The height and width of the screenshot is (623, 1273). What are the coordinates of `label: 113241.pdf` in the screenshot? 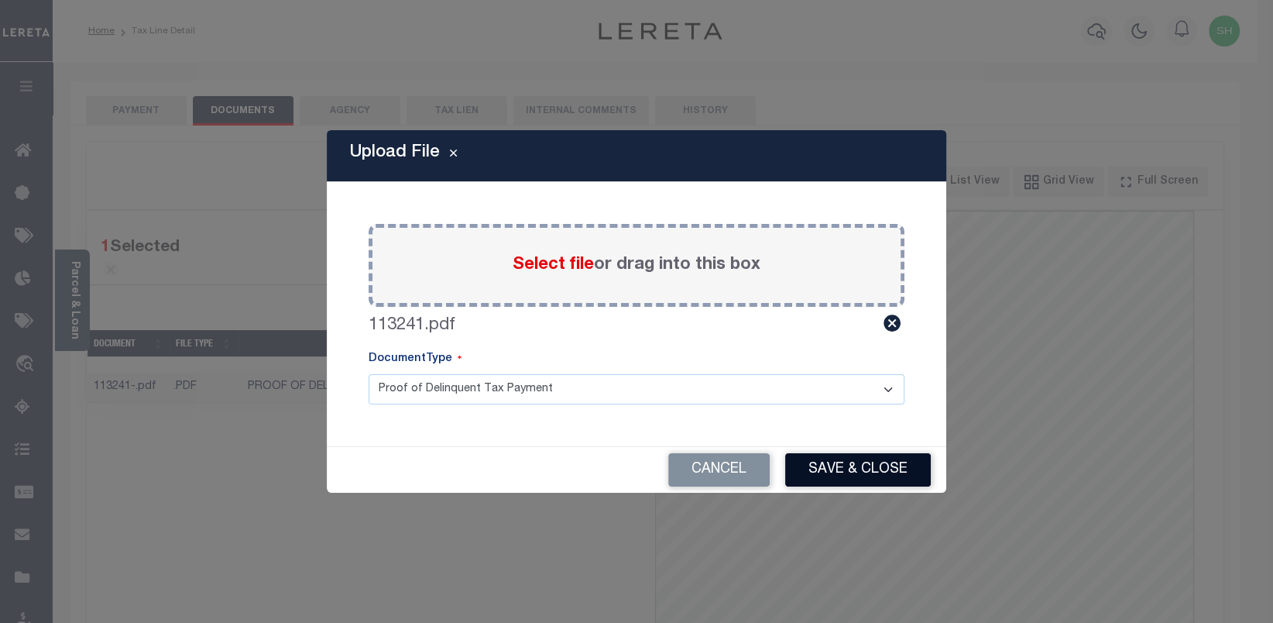 It's located at (412, 325).